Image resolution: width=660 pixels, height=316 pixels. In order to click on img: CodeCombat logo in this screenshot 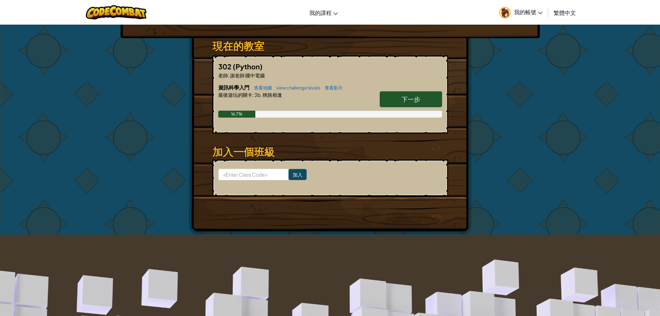, I will do `click(116, 12)`.